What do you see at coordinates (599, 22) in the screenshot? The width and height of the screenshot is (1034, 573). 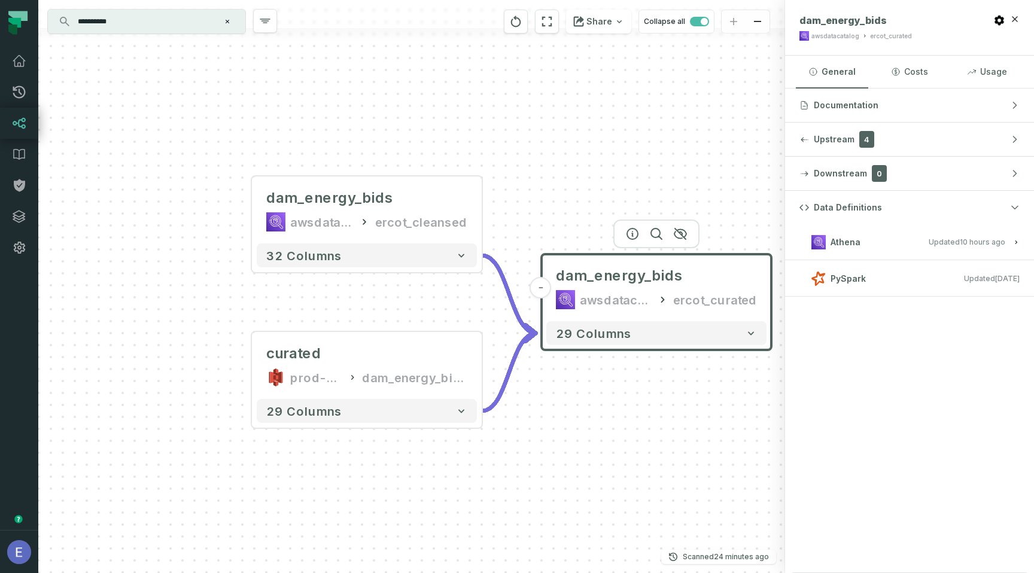 I see `button: Share` at bounding box center [599, 22].